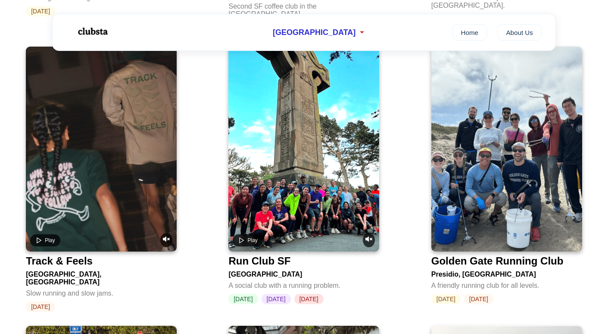  Describe the element at coordinates (304, 284) in the screenshot. I see `div: A social club with a running problem.` at that location.